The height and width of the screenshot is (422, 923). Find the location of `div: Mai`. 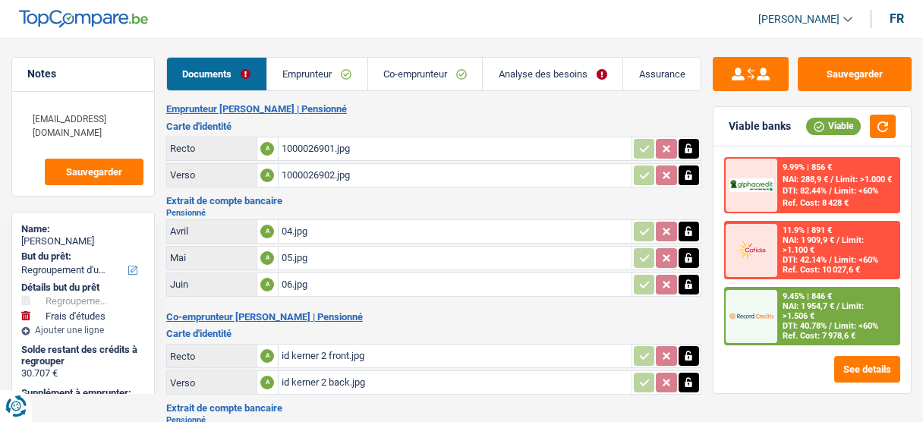

div: Mai is located at coordinates (212, 257).